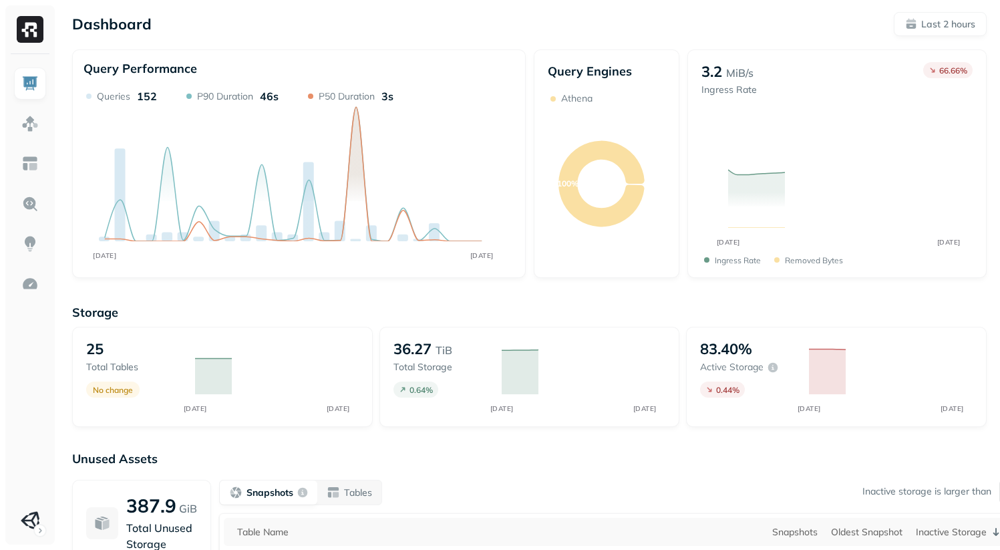 The height and width of the screenshot is (550, 1000). What do you see at coordinates (30, 84) in the screenshot?
I see `img: Dashboard` at bounding box center [30, 84].